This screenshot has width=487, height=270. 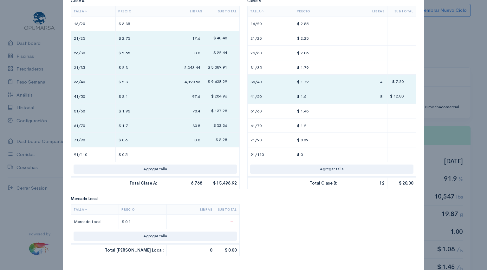 I want to click on span: $ 22.44, so click(x=220, y=52).